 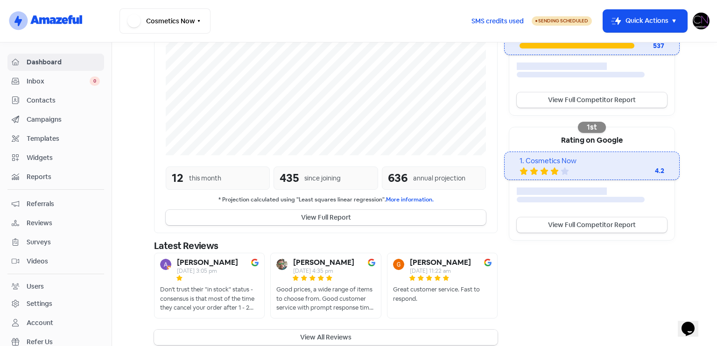 I want to click on div: Rating on Google, so click(x=592, y=140).